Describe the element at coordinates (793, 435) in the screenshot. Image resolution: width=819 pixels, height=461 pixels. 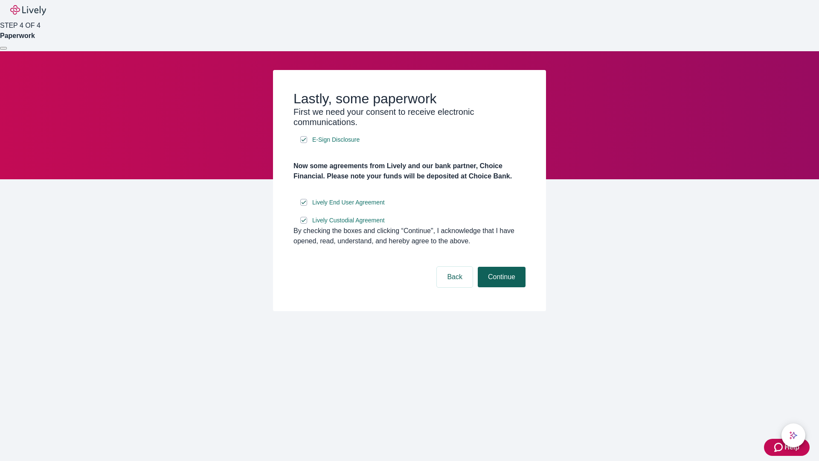
I see `button: chat` at that location.